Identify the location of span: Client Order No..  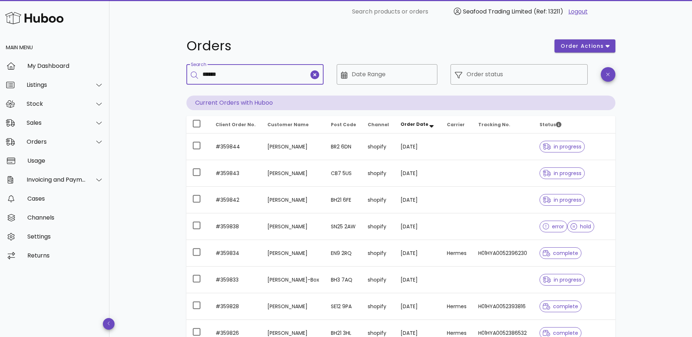
(236, 124).